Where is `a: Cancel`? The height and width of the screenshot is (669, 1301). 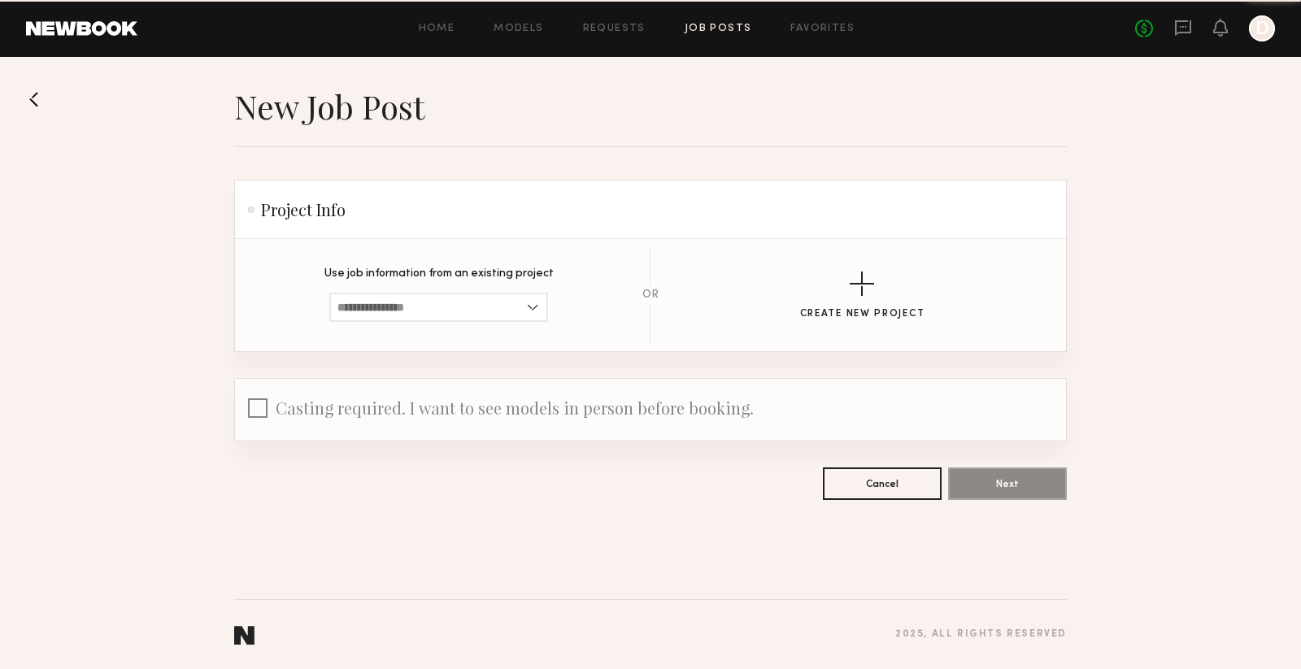 a: Cancel is located at coordinates (882, 484).